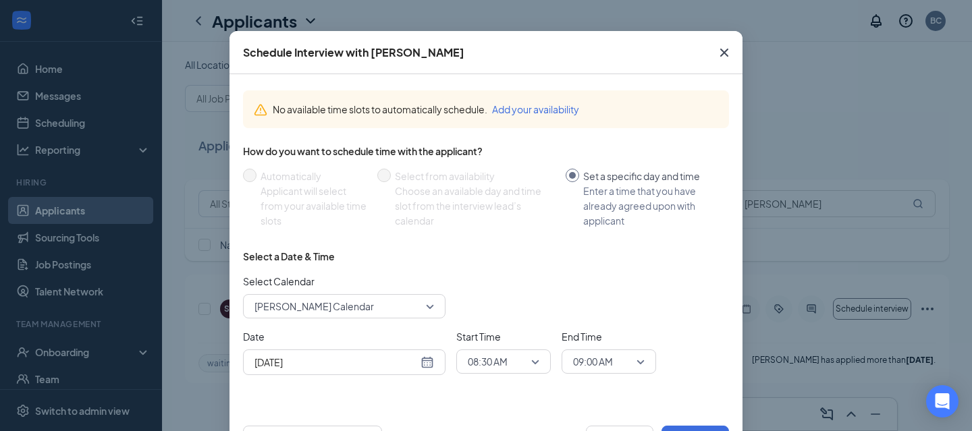 The image size is (972, 431). I want to click on span: Start Time, so click(504, 337).